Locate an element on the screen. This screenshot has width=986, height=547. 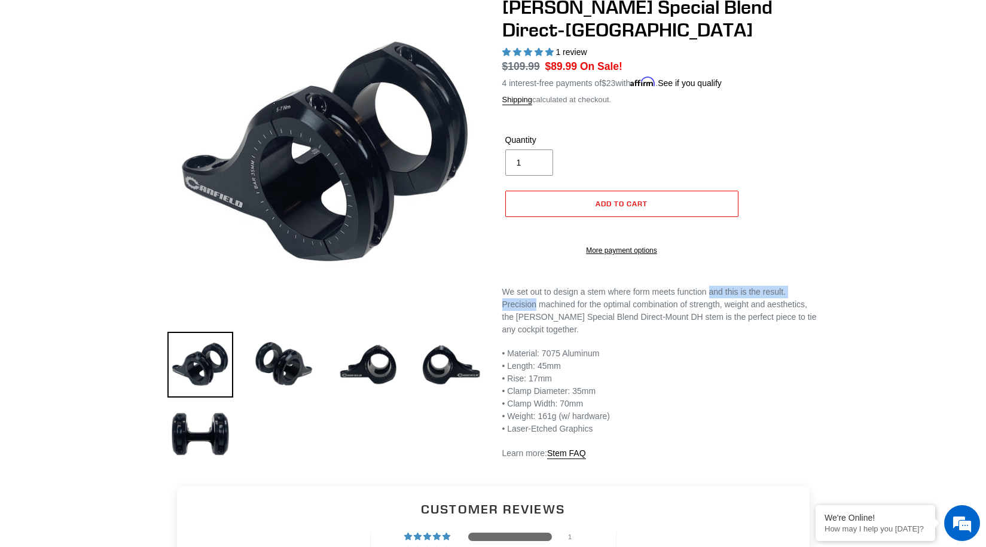
div: Chat with us now is located at coordinates (149, 75).